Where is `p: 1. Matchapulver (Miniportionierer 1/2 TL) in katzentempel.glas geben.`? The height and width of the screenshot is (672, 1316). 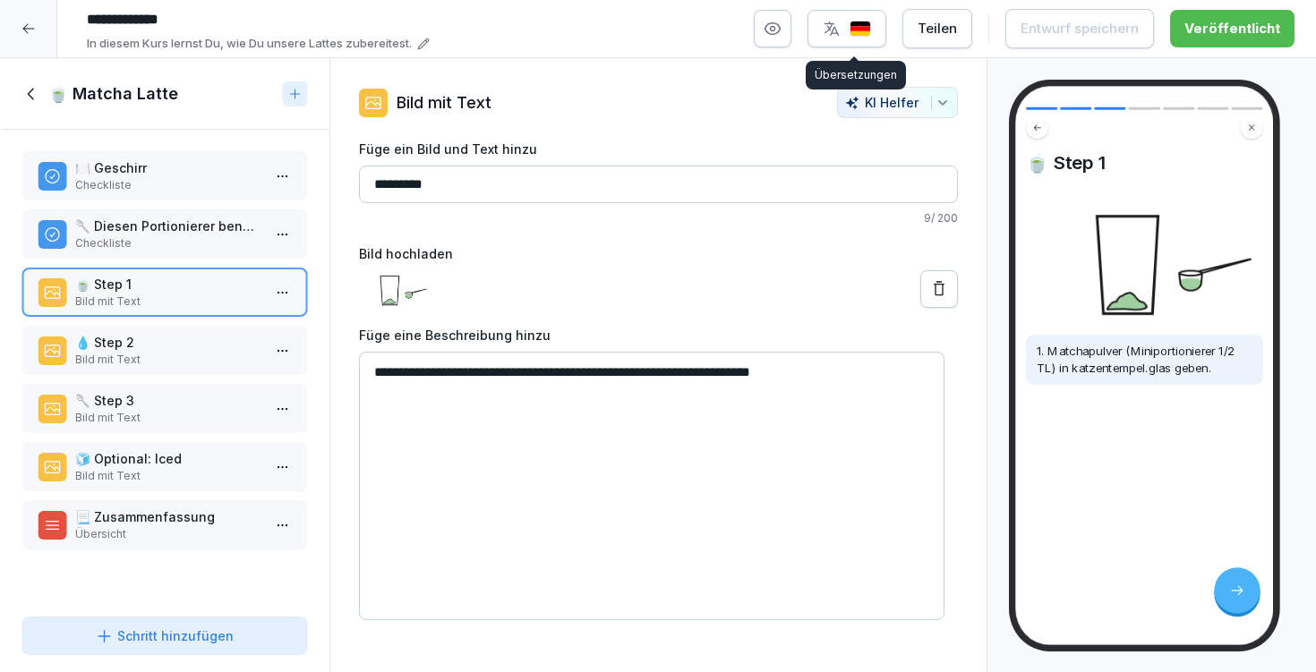
p: 1. Matchapulver (Miniportionierer 1/2 TL) in katzentempel.glas geben. is located at coordinates (1143, 360).